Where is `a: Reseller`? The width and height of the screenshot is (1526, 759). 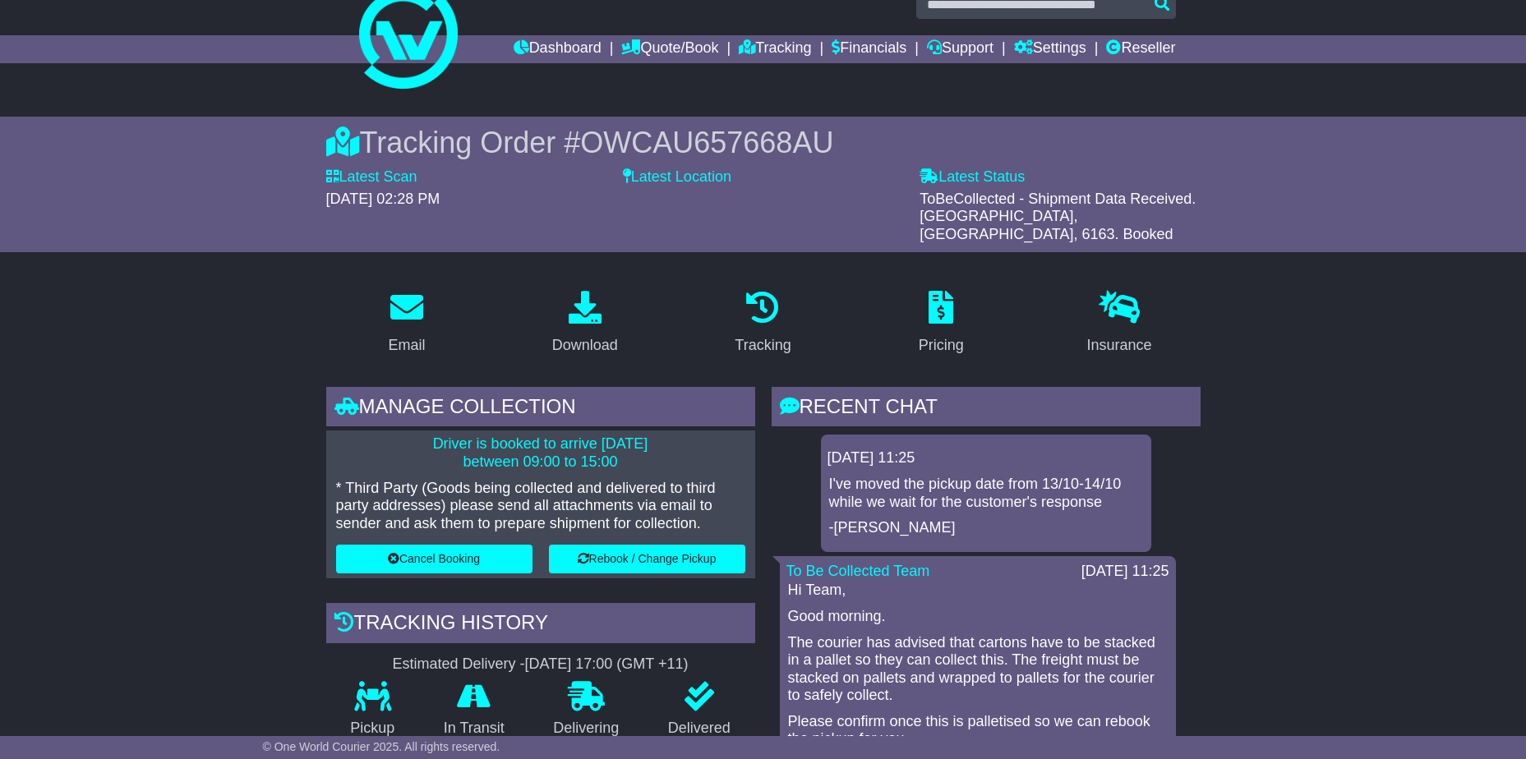
a: Reseller is located at coordinates (1140, 49).